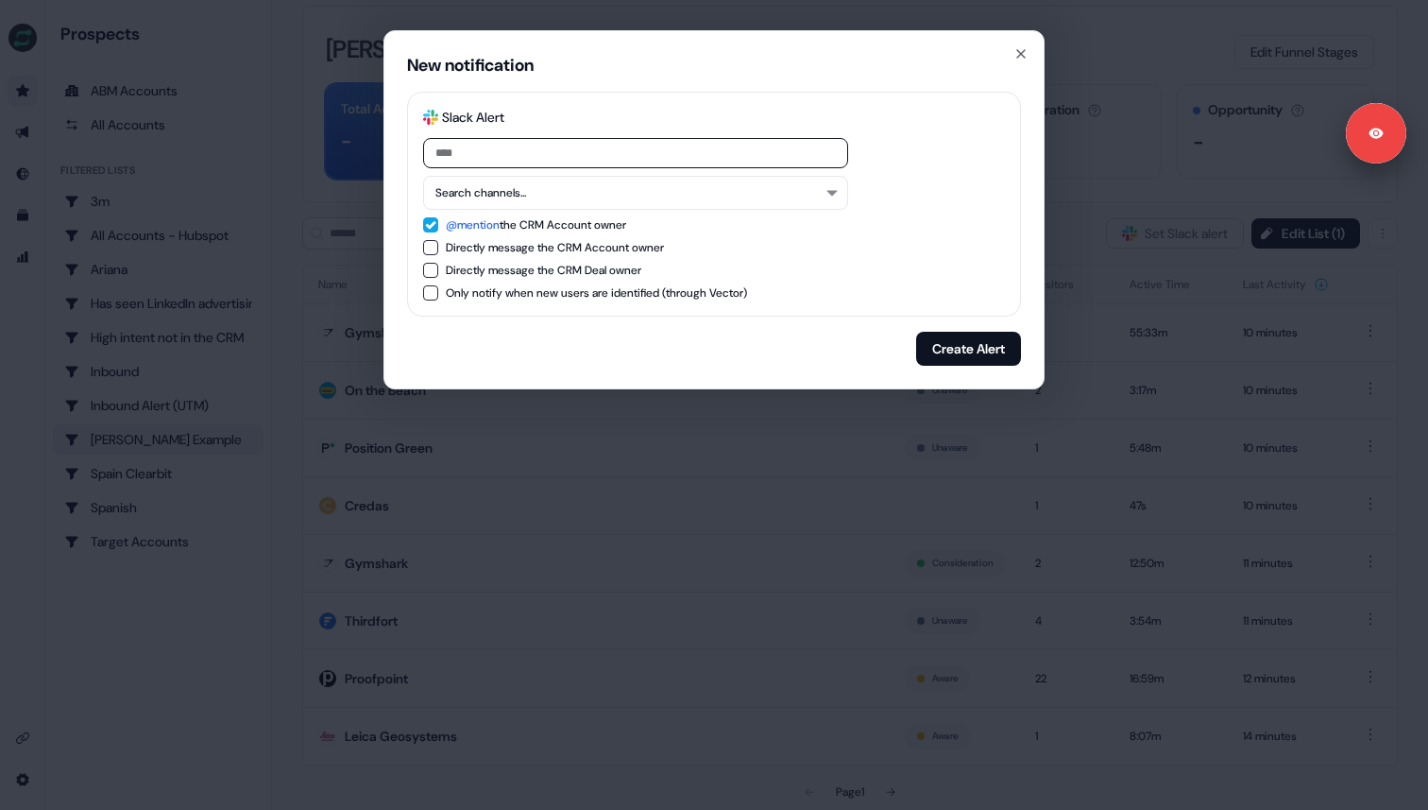 This screenshot has width=1428, height=810. I want to click on div: Directly message the CRM Deal owner, so click(543, 270).